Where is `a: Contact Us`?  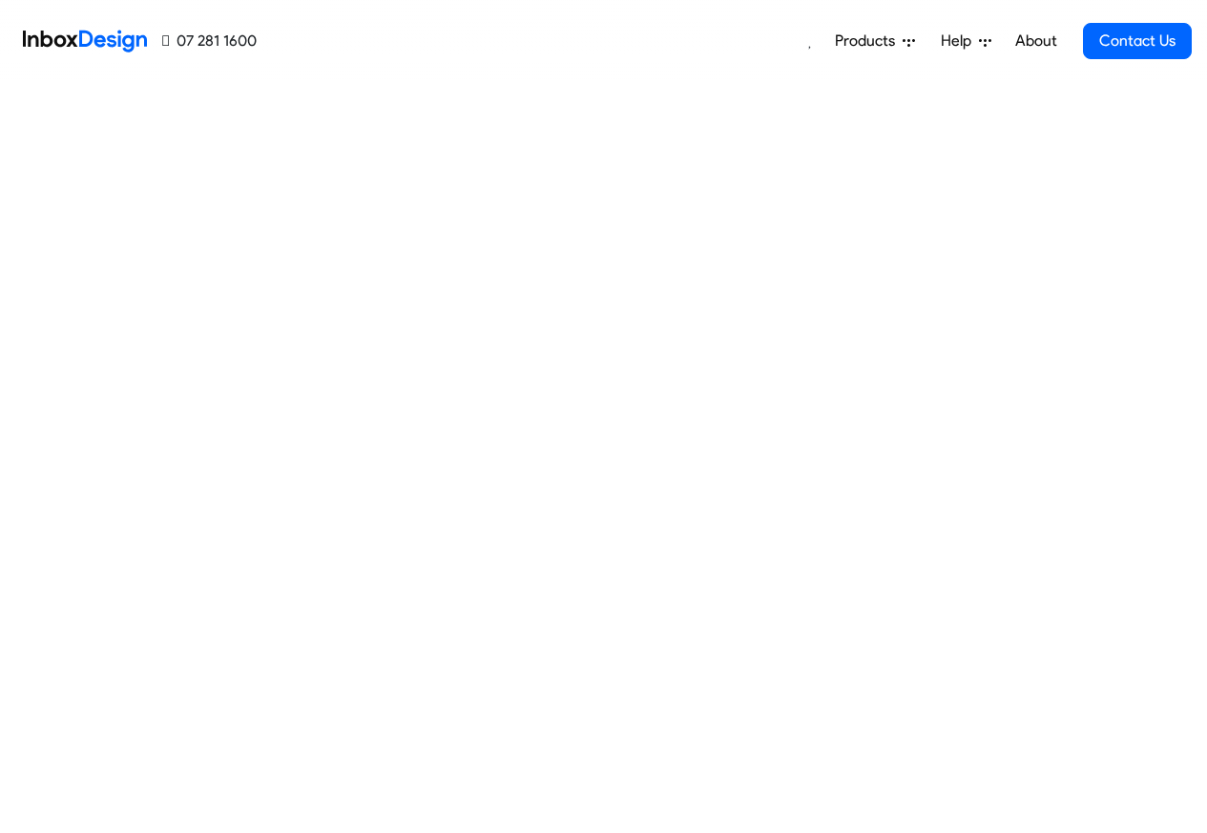
a: Contact Us is located at coordinates (1137, 41).